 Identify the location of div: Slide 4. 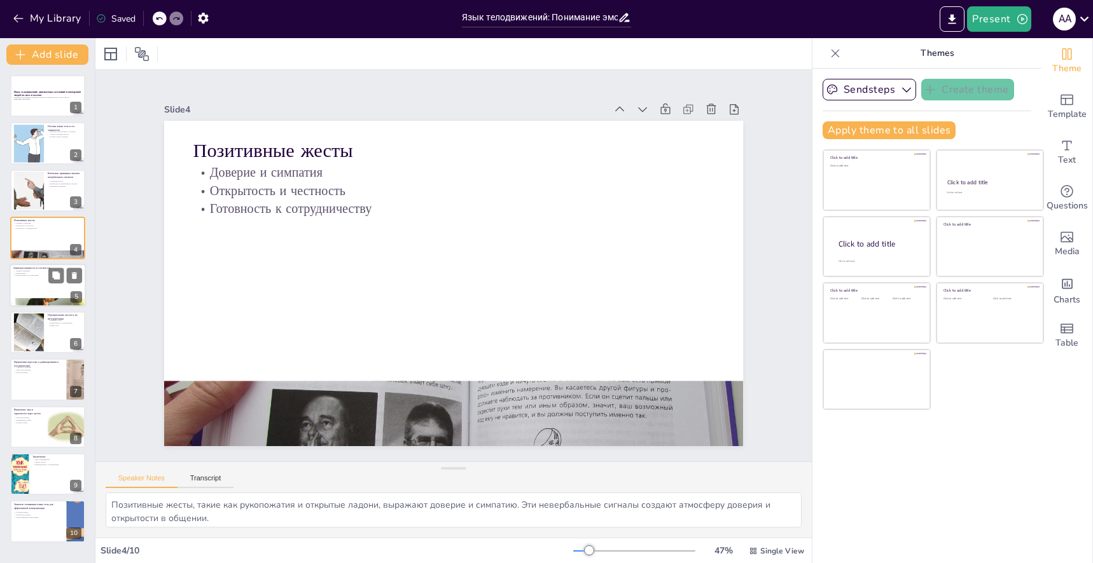
(401, 102).